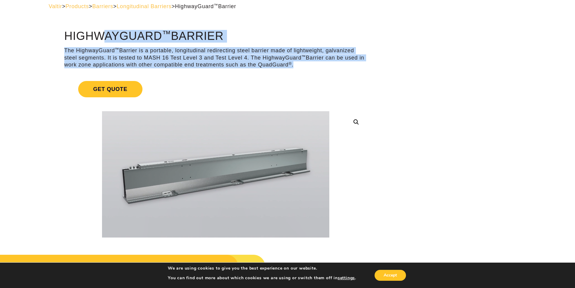 The width and height of the screenshot is (575, 288). I want to click on a: Barriers, so click(103, 6).